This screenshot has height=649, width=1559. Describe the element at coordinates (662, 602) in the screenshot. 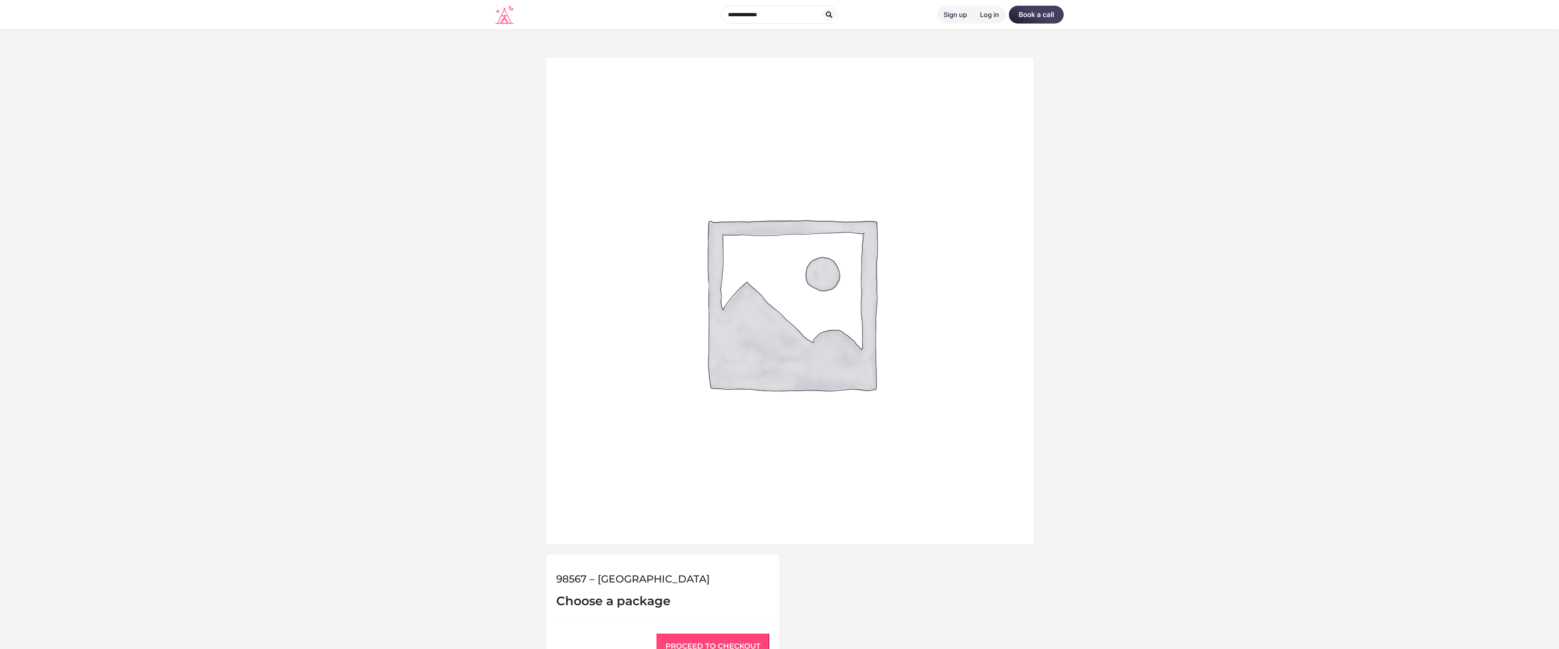

I see `h2: Choose a package` at that location.